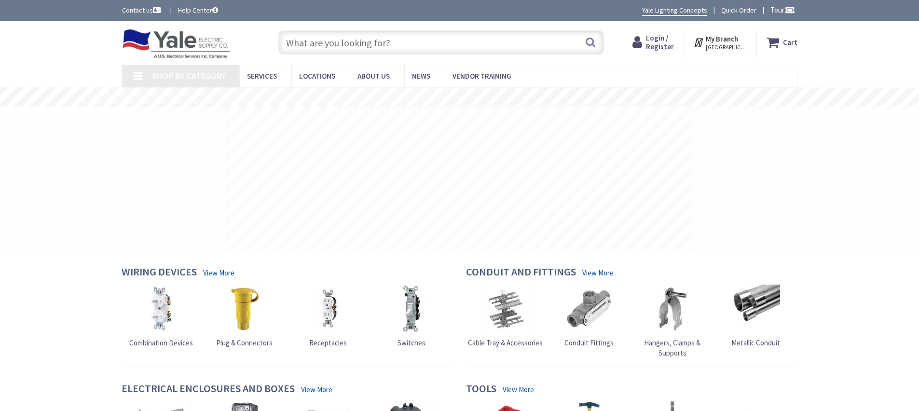 This screenshot has height=411, width=919. What do you see at coordinates (673, 321) in the screenshot?
I see `a: Hangers, Clamps & Supports Hangers, Clamps & Supports` at bounding box center [673, 321].